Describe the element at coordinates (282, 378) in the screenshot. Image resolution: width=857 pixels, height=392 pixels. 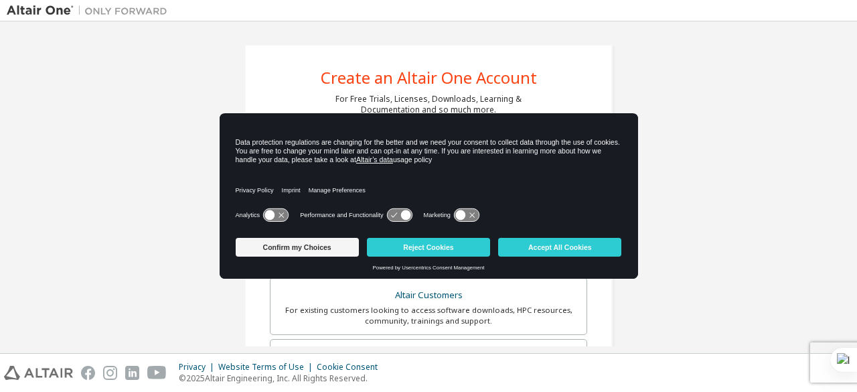
I see `p: © 2025 Altair Engineering, Inc. All Rights Reserved.` at that location.